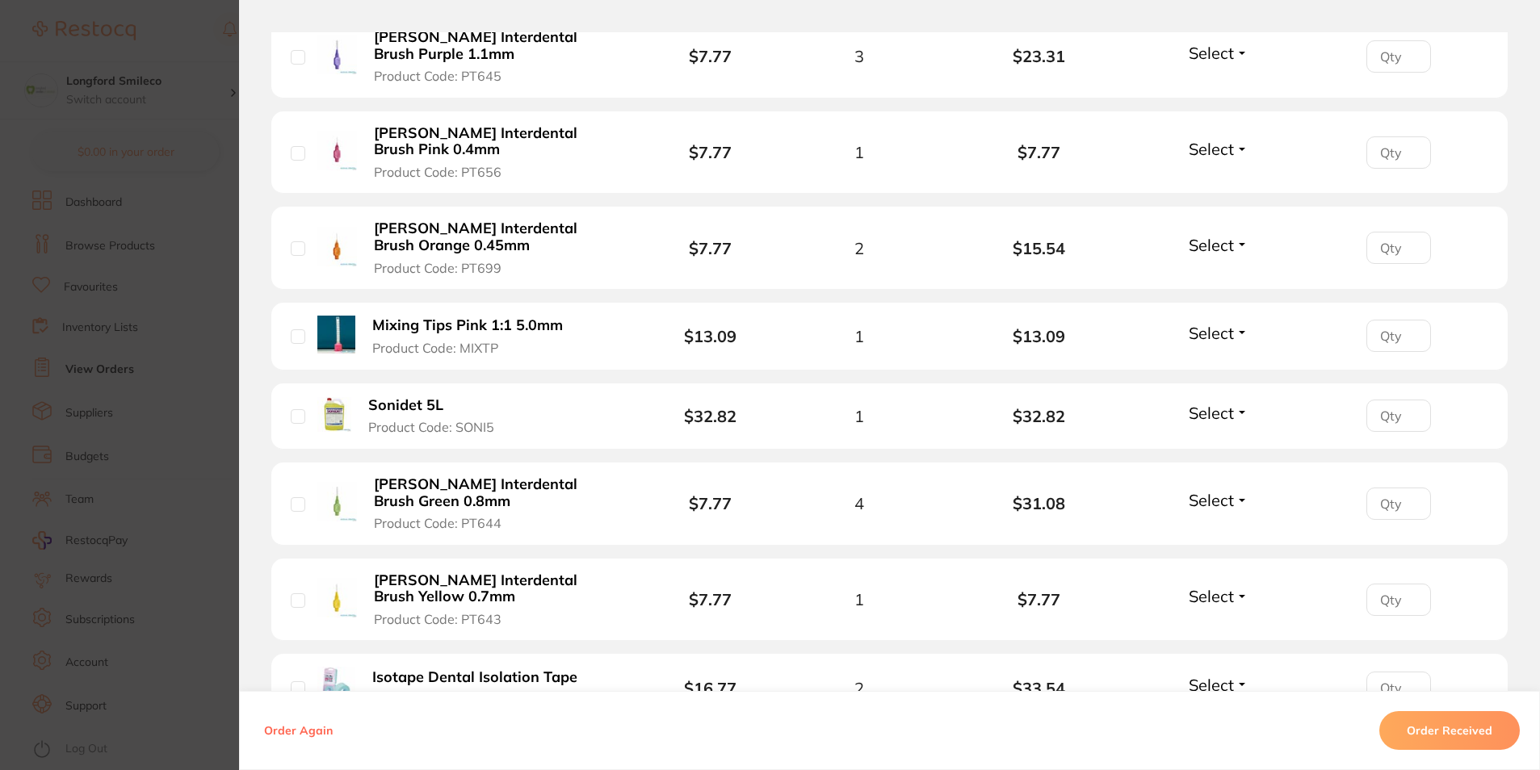 The width and height of the screenshot is (1540, 770). What do you see at coordinates (438, 172) in the screenshot?
I see `span: Product Code: PT656` at bounding box center [438, 172].